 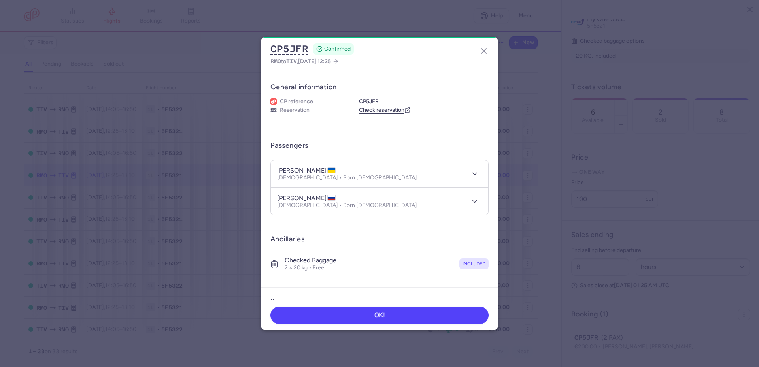 I want to click on h3: Passengers, so click(x=289, y=145).